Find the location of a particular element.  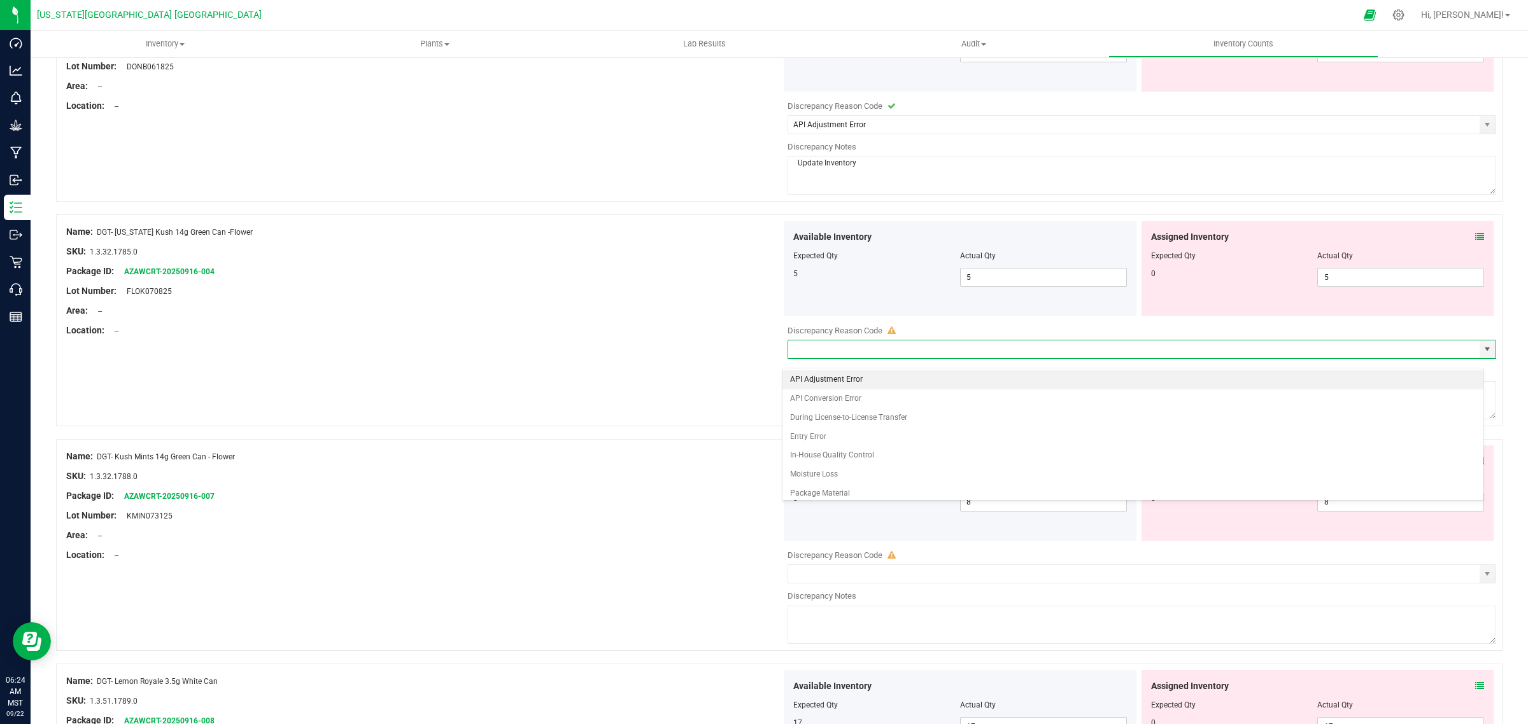

inline-svg: Inventory is located at coordinates (16, 208).